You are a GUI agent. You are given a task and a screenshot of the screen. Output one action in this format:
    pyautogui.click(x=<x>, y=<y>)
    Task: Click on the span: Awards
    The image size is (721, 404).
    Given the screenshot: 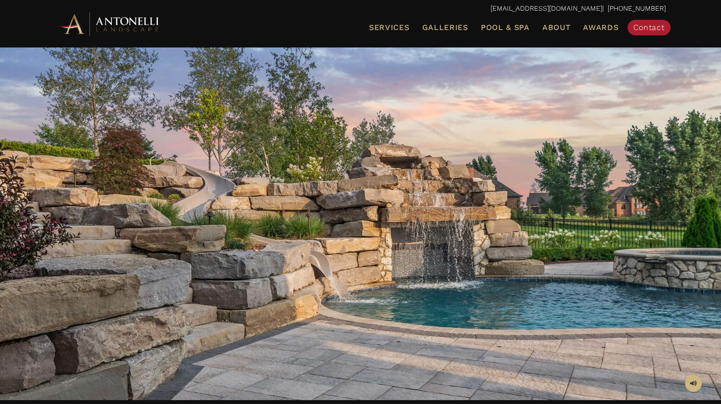 What is the action you would take?
    pyautogui.click(x=600, y=27)
    